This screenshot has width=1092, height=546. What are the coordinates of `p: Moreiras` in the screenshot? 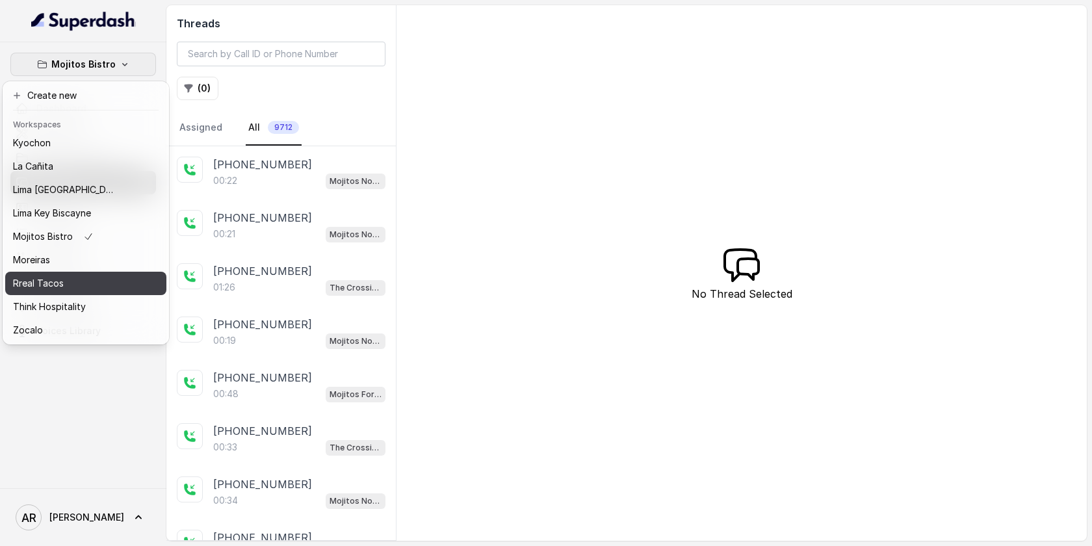 It's located at (31, 260).